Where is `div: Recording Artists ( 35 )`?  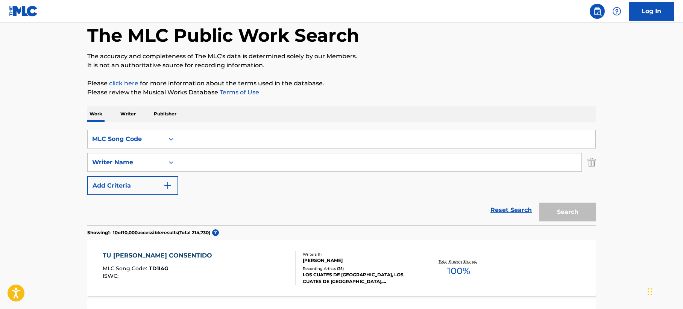
div: Recording Artists ( 35 ) is located at coordinates (360, 269).